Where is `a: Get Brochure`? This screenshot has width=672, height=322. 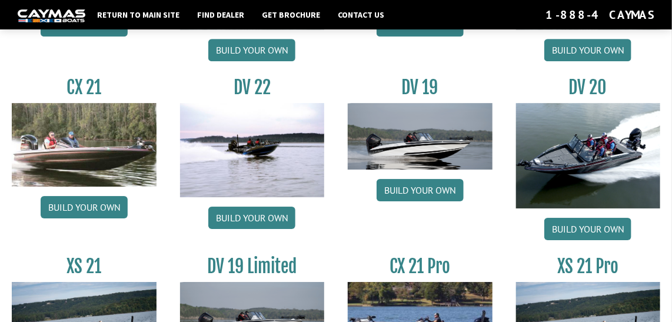 a: Get Brochure is located at coordinates (291, 15).